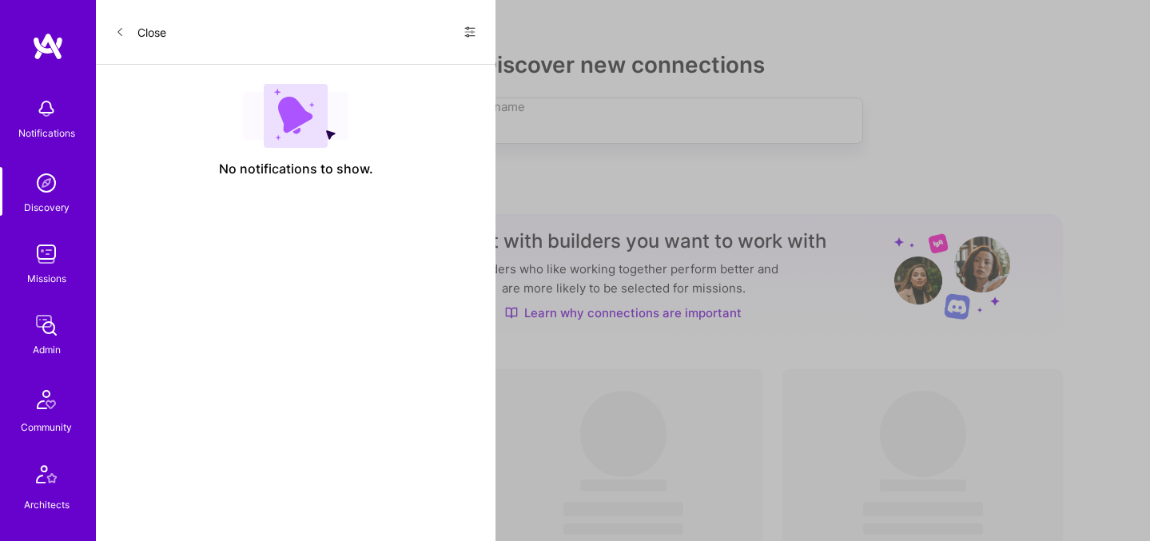 The image size is (1150, 541). What do you see at coordinates (48, 46) in the screenshot?
I see `img: logo` at bounding box center [48, 46].